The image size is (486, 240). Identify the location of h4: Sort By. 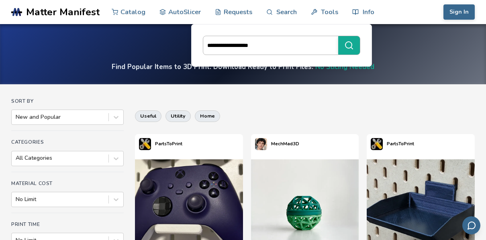
(68, 101).